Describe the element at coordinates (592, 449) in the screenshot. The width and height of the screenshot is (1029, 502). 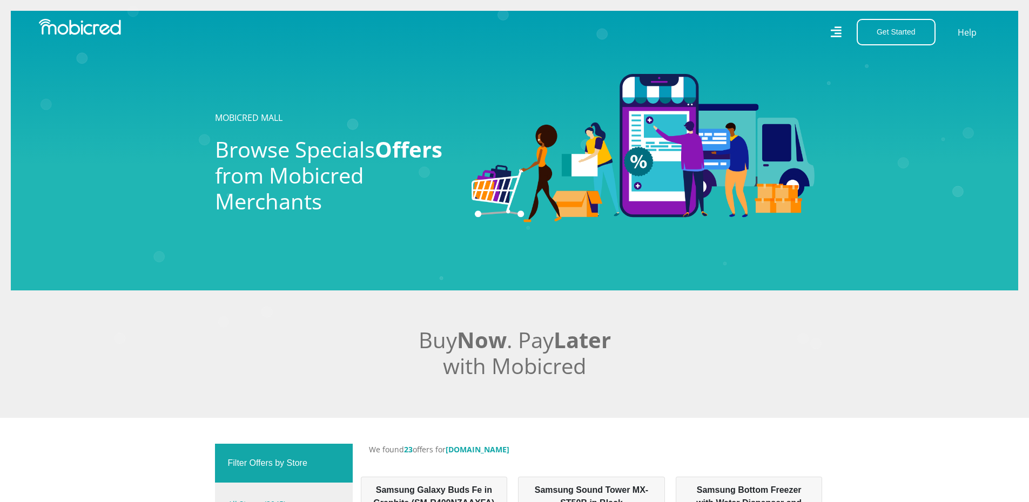
I see `p: We found offers for` at that location.